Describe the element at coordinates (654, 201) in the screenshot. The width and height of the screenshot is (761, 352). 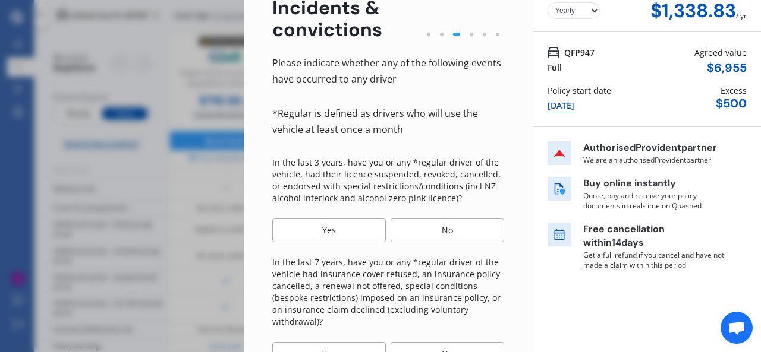
I see `p: Quote, pay and receive your policy documents in real-time on Quashed` at that location.